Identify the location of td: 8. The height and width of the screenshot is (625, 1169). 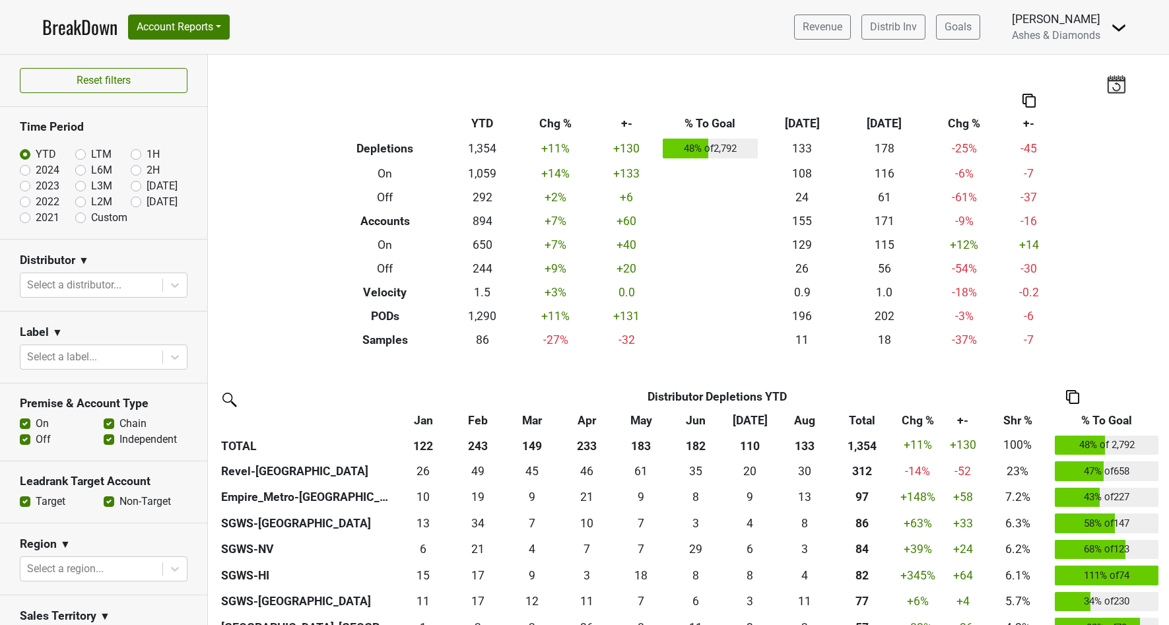
(695, 576).